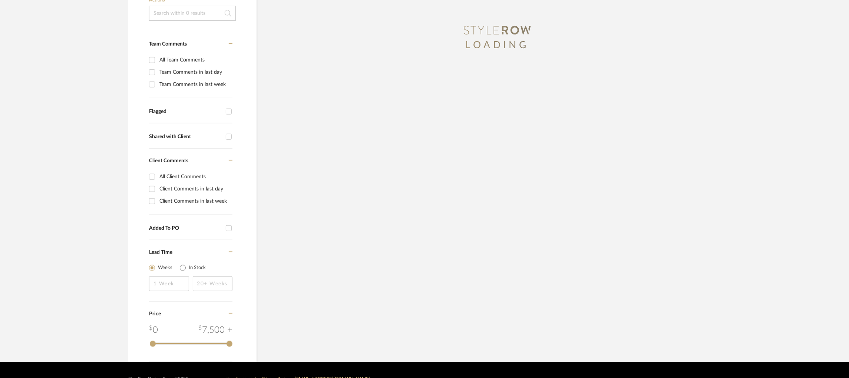 The height and width of the screenshot is (378, 849). I want to click on div: Client Comments in last day, so click(195, 189).